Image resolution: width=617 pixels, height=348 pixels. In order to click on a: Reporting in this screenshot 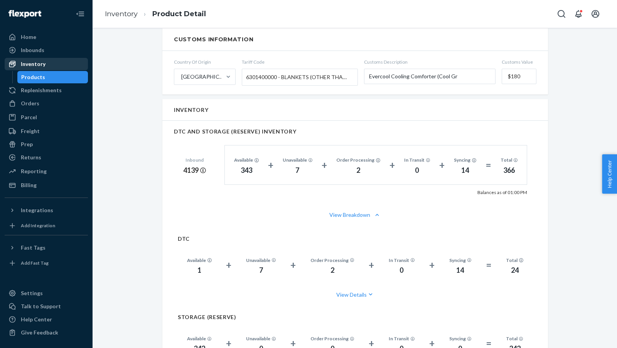, I will do `click(46, 171)`.